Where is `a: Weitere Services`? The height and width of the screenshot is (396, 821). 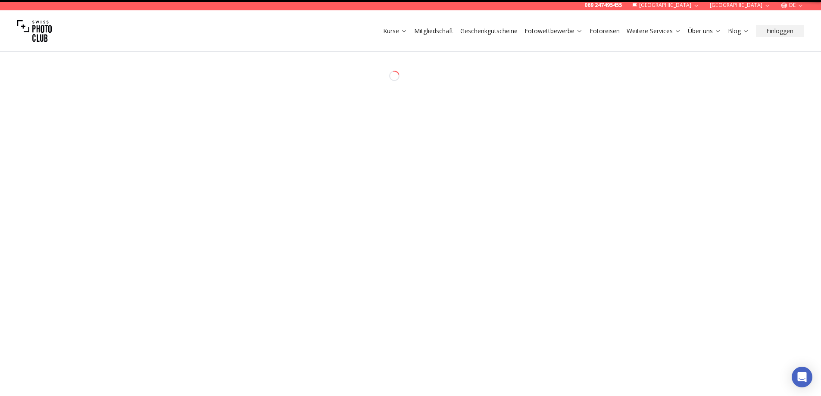
a: Weitere Services is located at coordinates (654, 31).